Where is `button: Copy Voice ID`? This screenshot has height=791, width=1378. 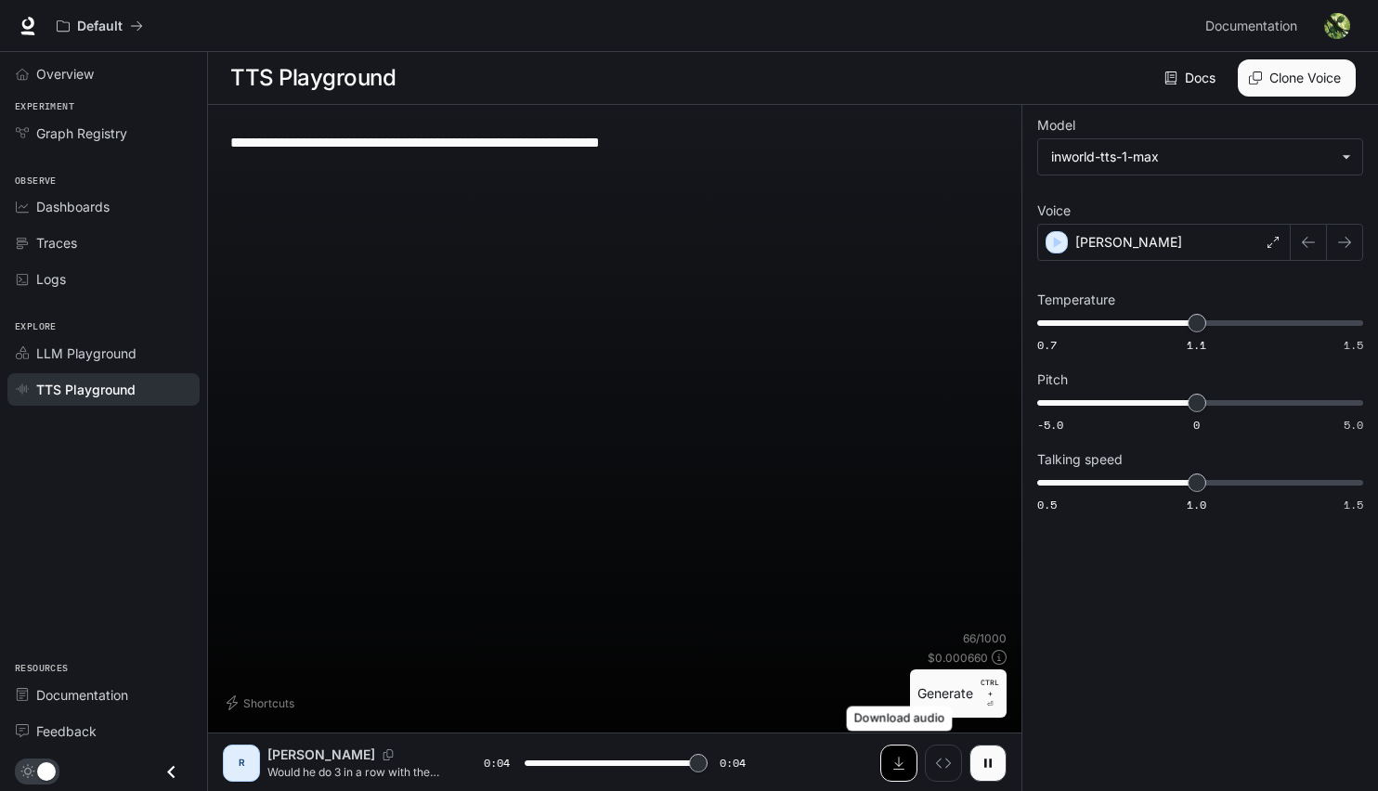
button: Copy Voice ID is located at coordinates (388, 755).